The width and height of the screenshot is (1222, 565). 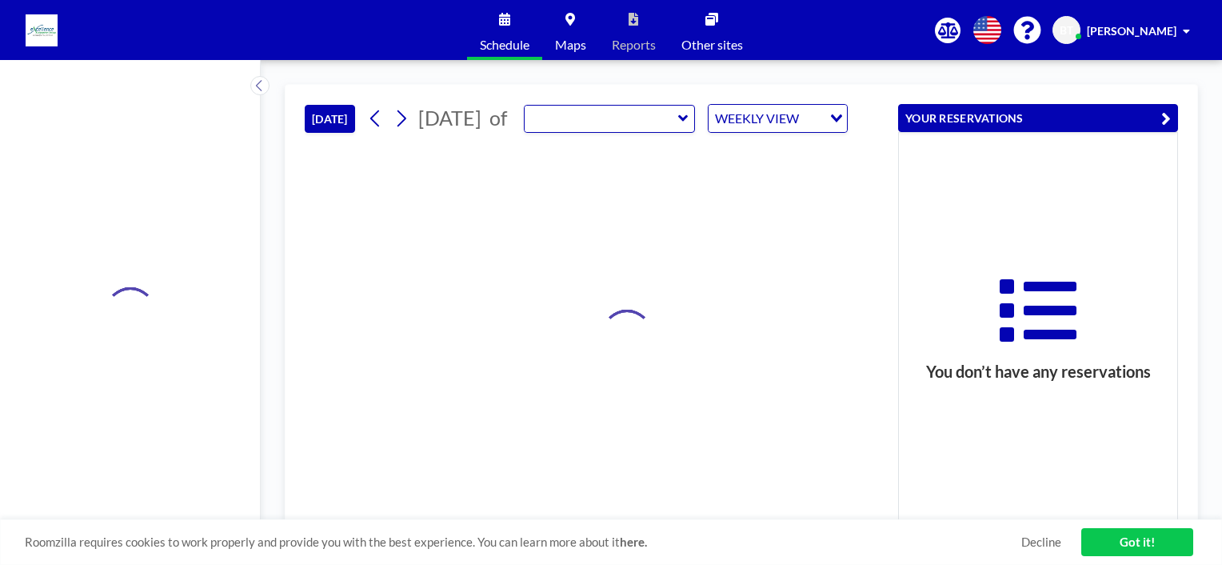 I want to click on span: Reports, so click(x=634, y=45).